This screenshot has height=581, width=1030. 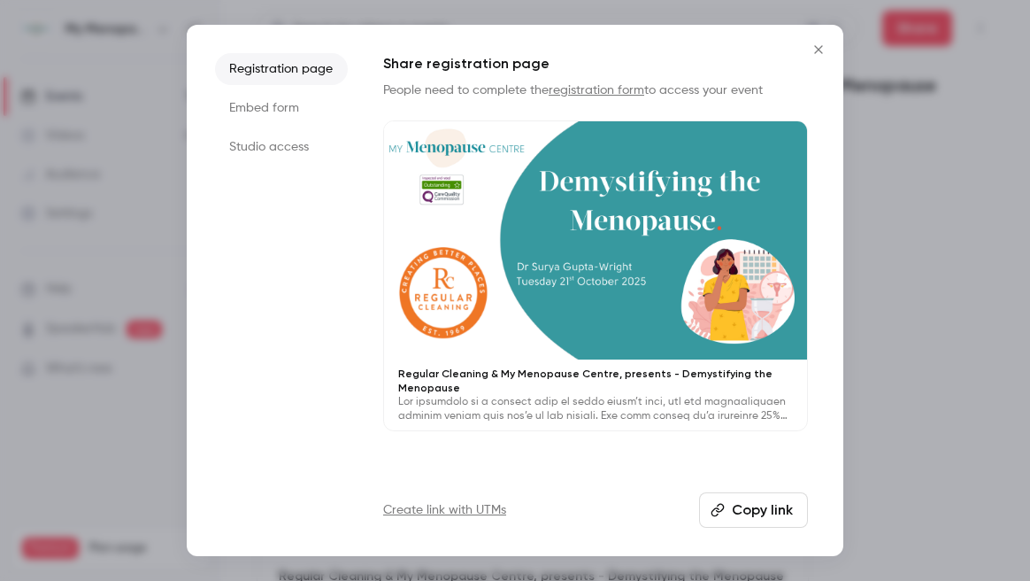 I want to click on li: Embed form, so click(x=281, y=108).